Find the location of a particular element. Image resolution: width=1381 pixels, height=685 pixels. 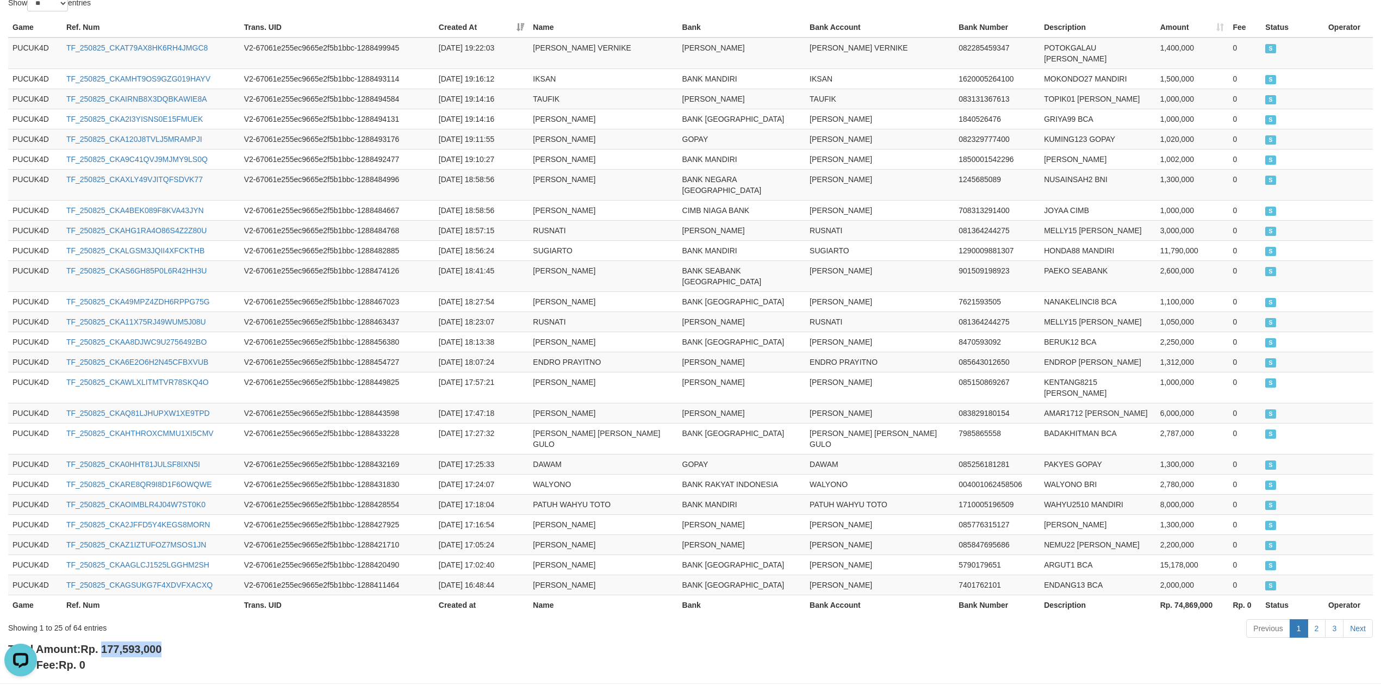

td: 1,002,000 is located at coordinates (1193, 159).